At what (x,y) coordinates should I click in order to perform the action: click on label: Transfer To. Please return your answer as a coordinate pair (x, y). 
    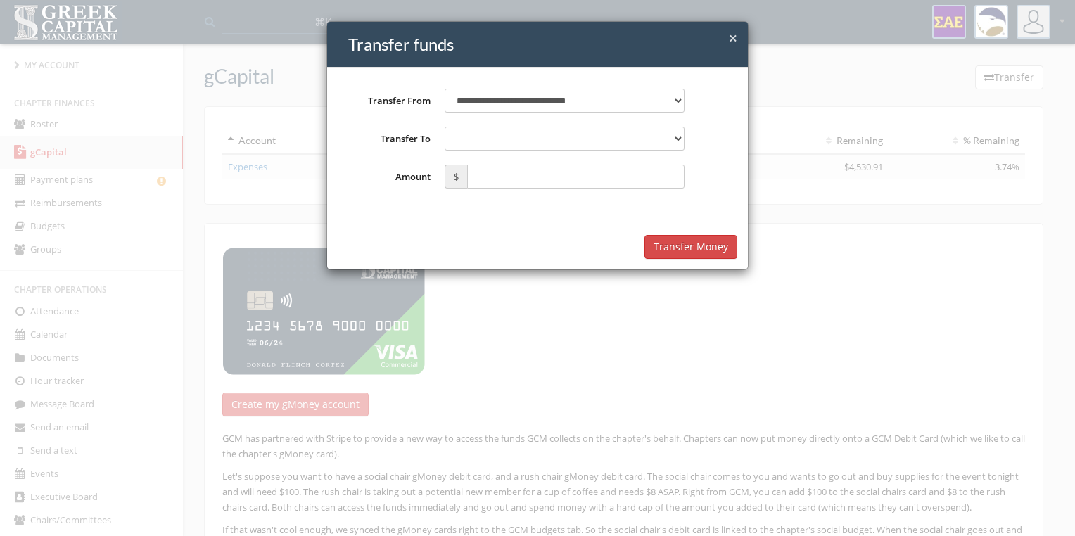
    Looking at the image, I should click on (388, 139).